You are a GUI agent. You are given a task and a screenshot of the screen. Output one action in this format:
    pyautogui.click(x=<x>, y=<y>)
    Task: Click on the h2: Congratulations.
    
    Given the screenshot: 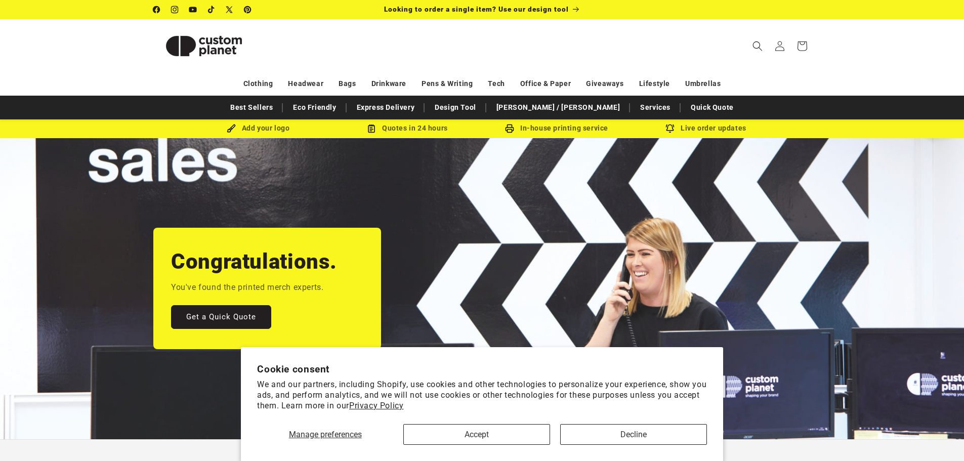 What is the action you would take?
    pyautogui.click(x=254, y=262)
    